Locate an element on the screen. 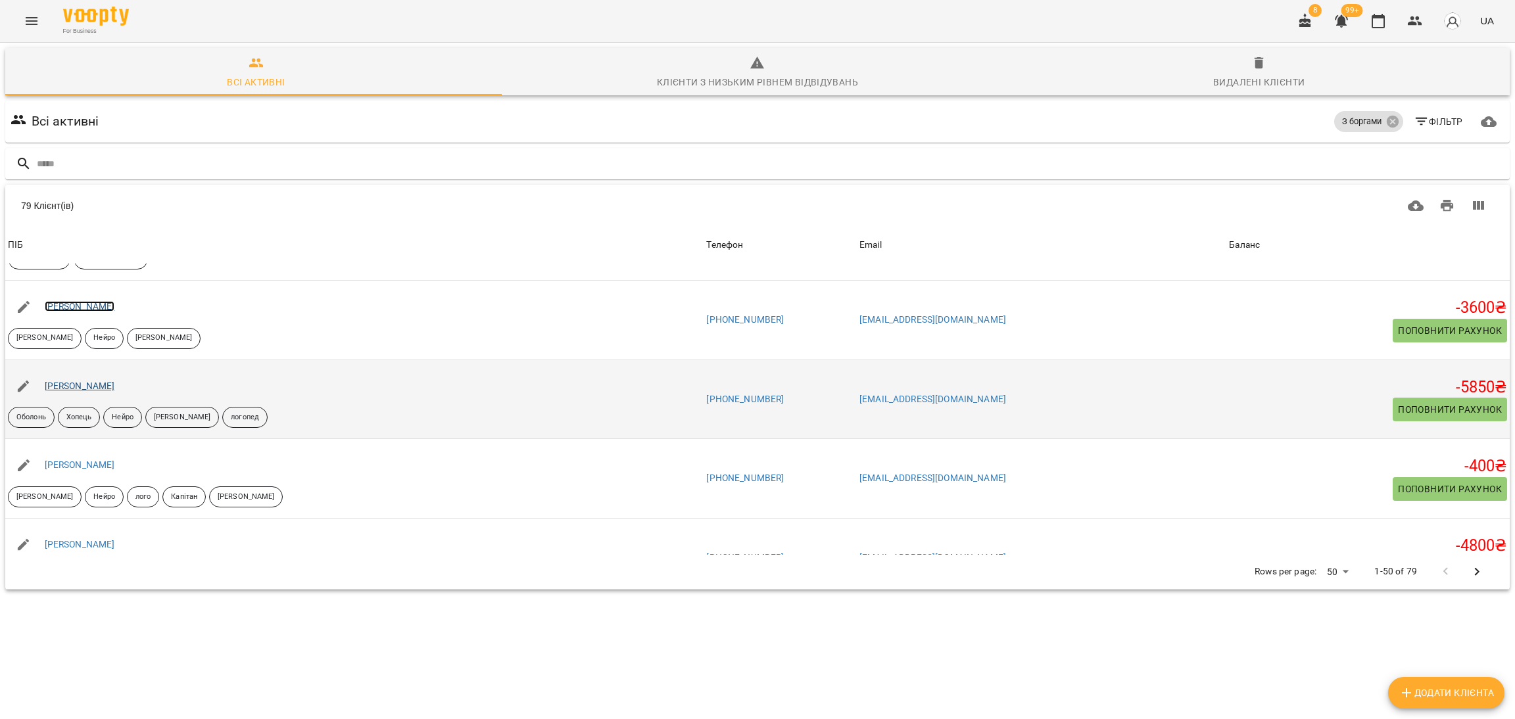 This screenshot has width=1515, height=719. div: Баланс is located at coordinates (1244, 245).